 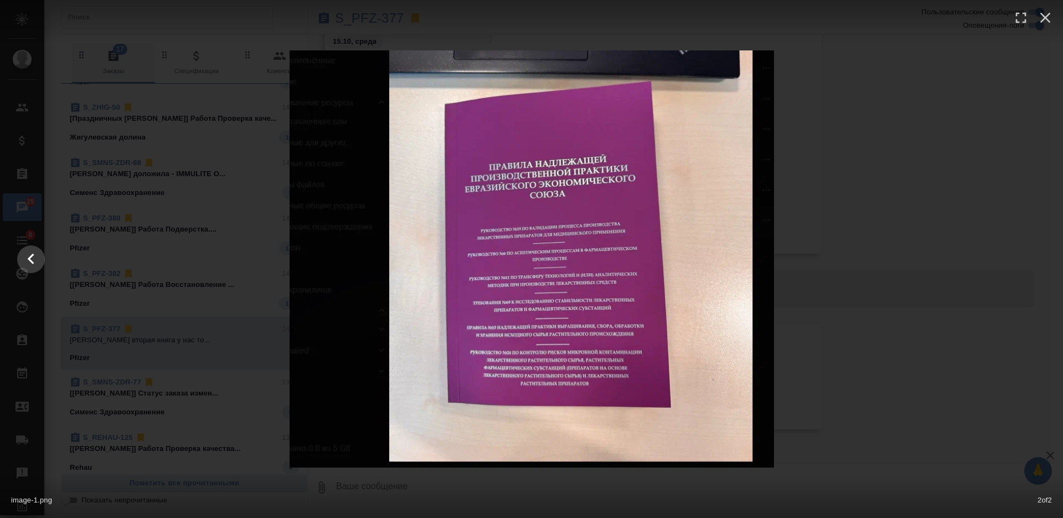 What do you see at coordinates (1045, 18) in the screenshot?
I see `button: Close (esc)` at bounding box center [1045, 18].